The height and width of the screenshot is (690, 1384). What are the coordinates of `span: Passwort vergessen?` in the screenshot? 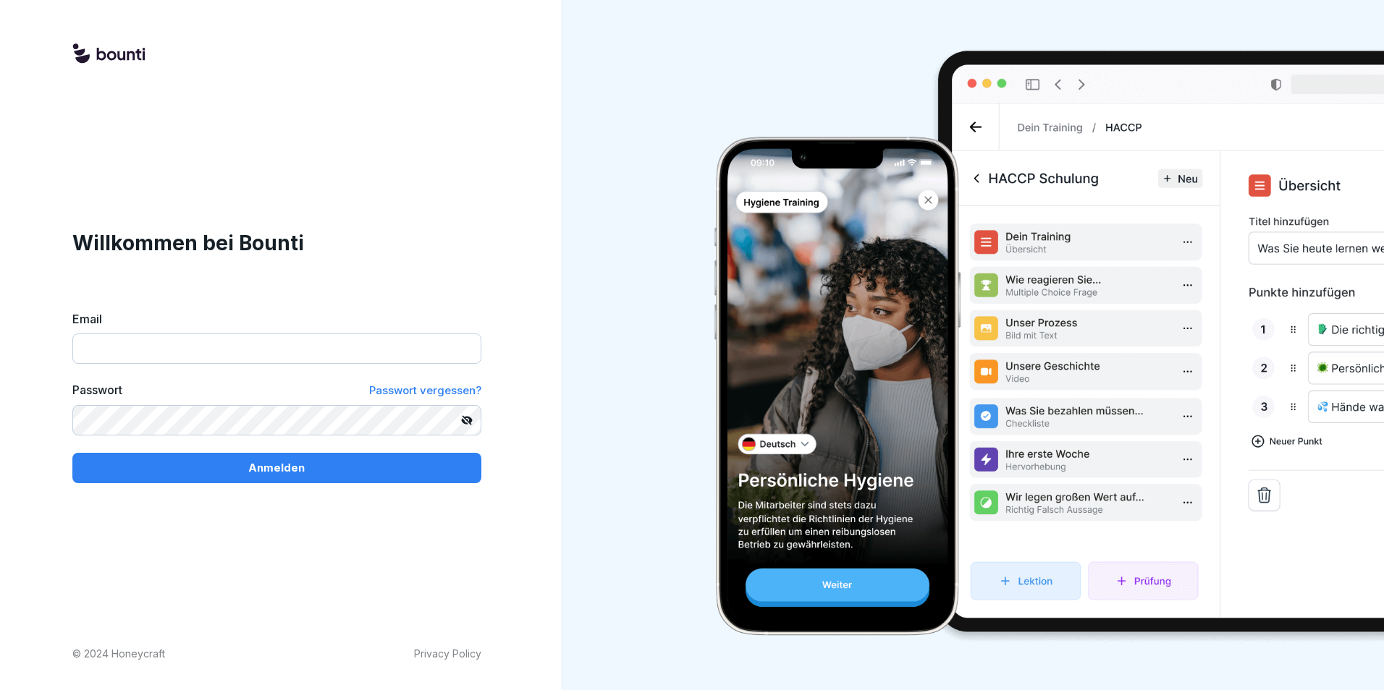 It's located at (425, 390).